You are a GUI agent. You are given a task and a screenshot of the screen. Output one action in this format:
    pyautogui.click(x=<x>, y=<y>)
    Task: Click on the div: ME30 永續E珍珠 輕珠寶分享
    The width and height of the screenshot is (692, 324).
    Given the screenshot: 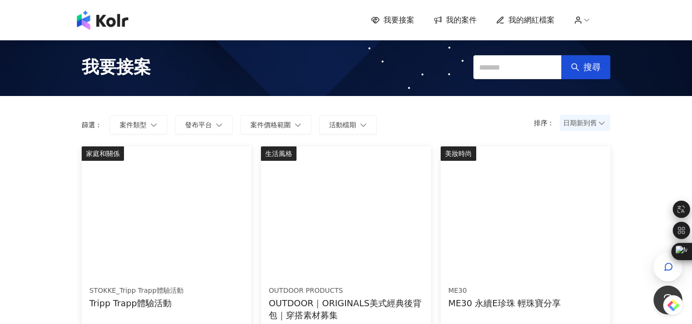 What is the action you would take?
    pyautogui.click(x=505, y=303)
    